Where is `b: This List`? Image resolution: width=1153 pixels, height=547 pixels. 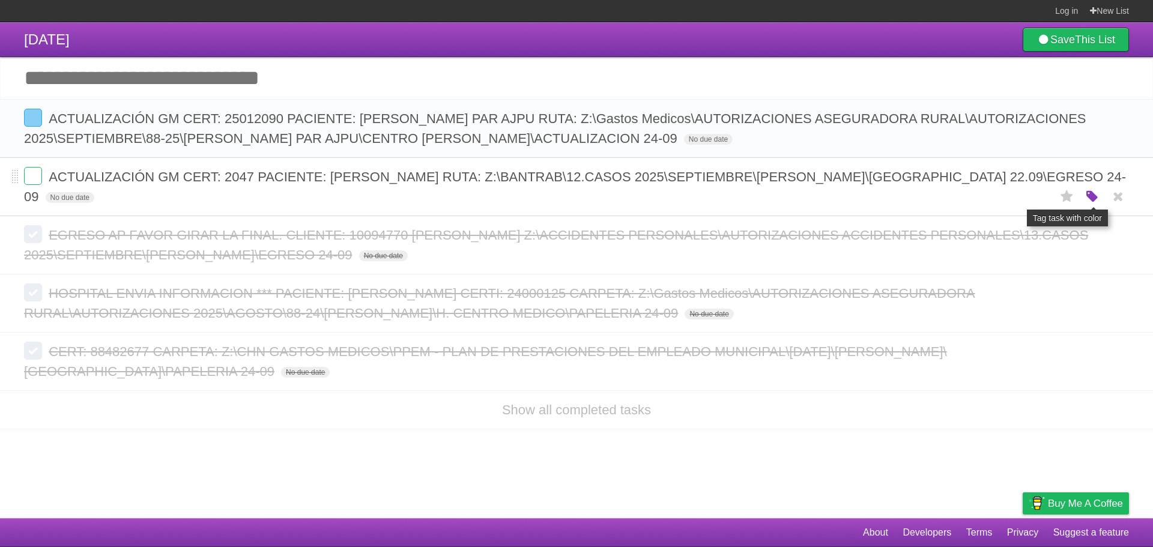
b: This List is located at coordinates (1095, 40).